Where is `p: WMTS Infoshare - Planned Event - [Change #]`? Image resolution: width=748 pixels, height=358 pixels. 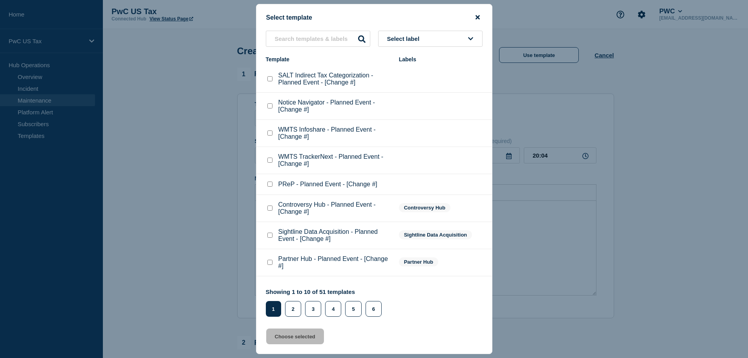
p: WMTS Infoshare - Planned Event - [Change #] is located at coordinates (334, 133).